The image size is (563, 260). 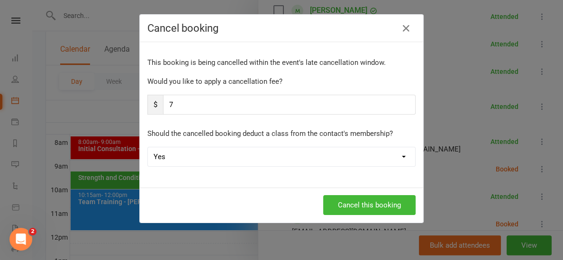 What do you see at coordinates (33, 232) in the screenshot?
I see `span: 2` at bounding box center [33, 232].